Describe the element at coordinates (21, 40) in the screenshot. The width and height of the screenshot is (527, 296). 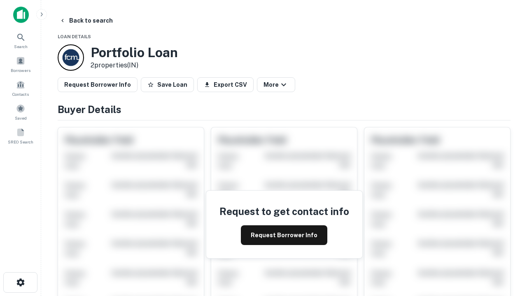
I see `a: Search` at that location.